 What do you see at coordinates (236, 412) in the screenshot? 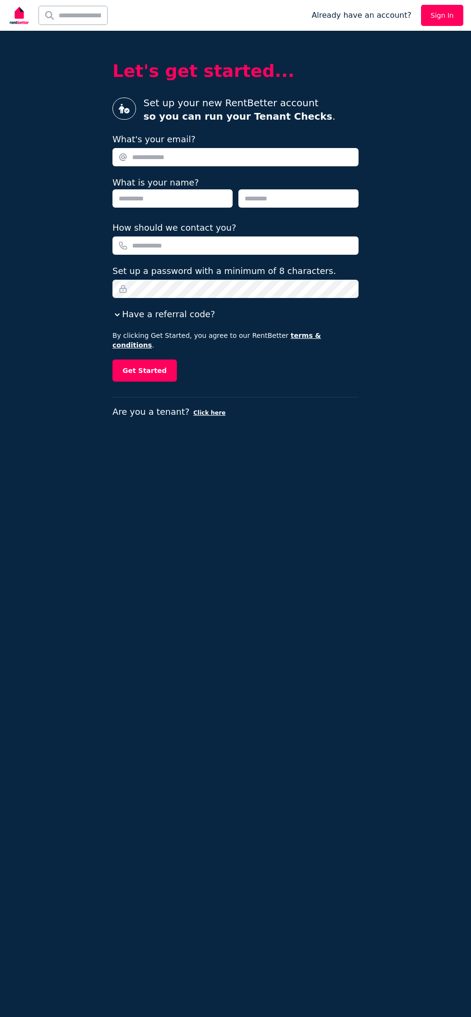
I see `p: Are you a tenant?` at bounding box center [236, 412].